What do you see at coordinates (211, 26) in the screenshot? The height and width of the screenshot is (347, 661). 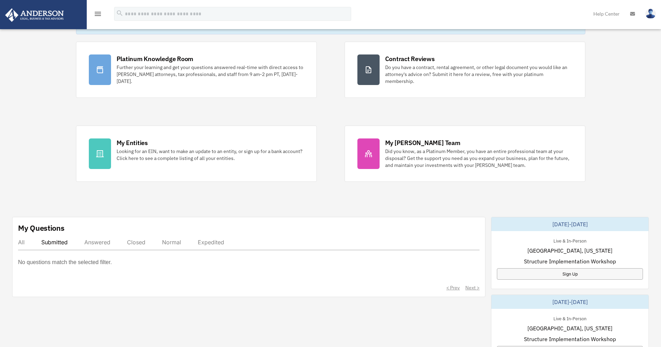 I see `a: Click Here to get started!` at bounding box center [211, 26].